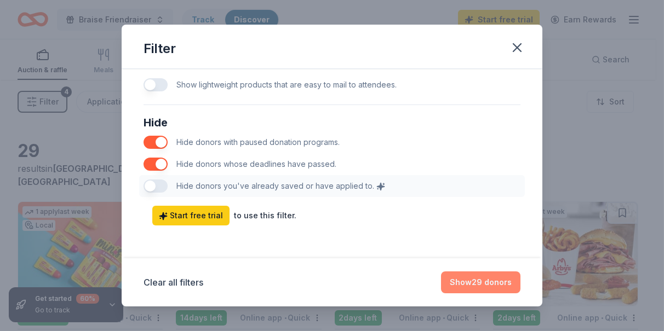  I want to click on div: Filter, so click(159, 49).